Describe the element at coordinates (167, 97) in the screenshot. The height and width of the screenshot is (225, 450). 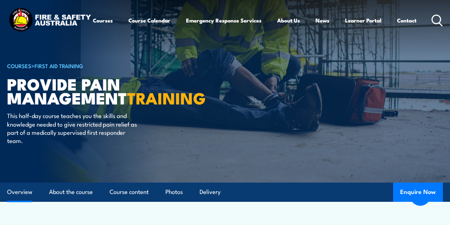
I see `strong: TRAINING` at that location.